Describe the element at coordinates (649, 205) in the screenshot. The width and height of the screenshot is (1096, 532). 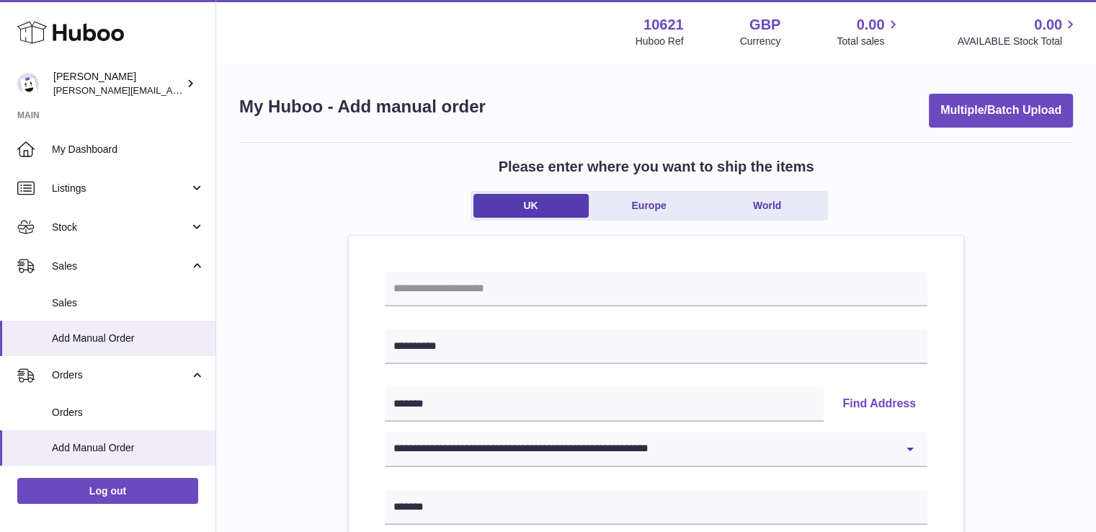
I see `a: Europe` at that location.